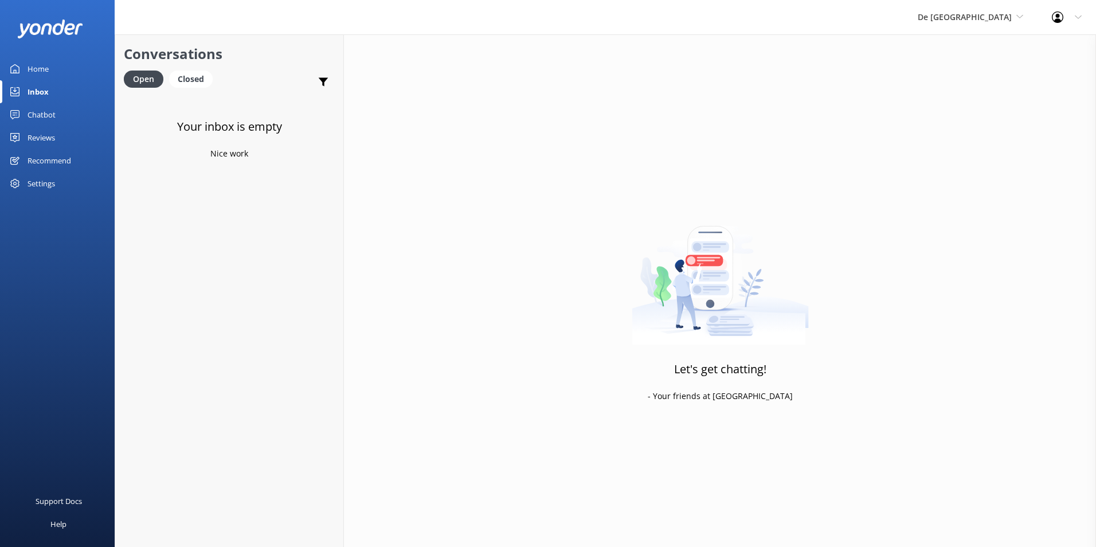 The width and height of the screenshot is (1096, 547). I want to click on h3: Let's get chatting!, so click(720, 369).